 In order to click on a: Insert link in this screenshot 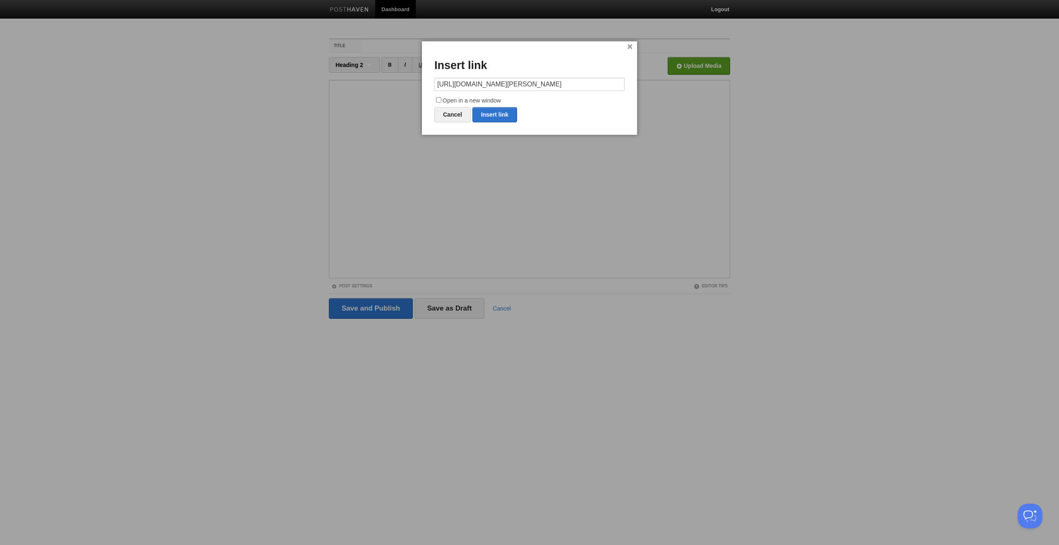, I will do `click(495, 115)`.